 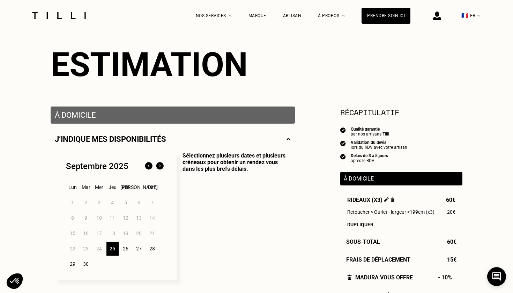 I want to click on div: Septembre 2025, so click(x=97, y=166).